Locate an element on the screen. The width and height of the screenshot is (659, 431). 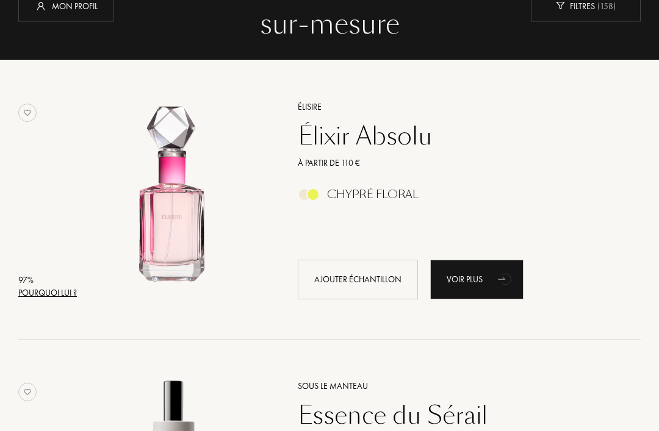
a: Élixir Absolu Élisire is located at coordinates (179, 200).